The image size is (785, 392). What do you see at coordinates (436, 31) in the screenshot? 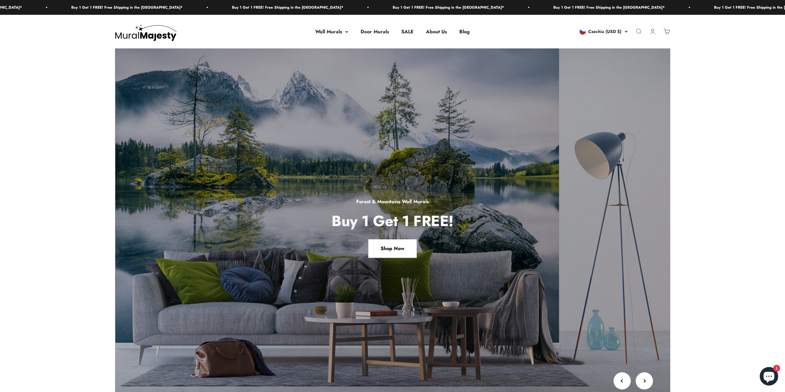
I see `a: About Us` at bounding box center [436, 31].